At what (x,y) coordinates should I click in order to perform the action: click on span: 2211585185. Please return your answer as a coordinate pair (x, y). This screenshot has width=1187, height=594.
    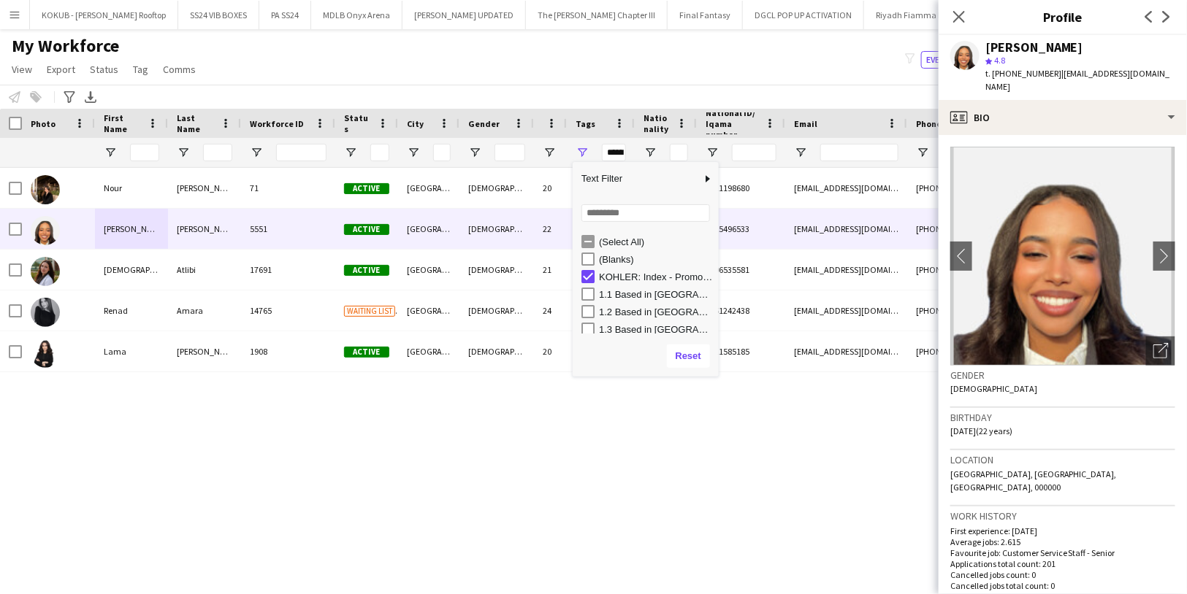
    Looking at the image, I should click on (727, 351).